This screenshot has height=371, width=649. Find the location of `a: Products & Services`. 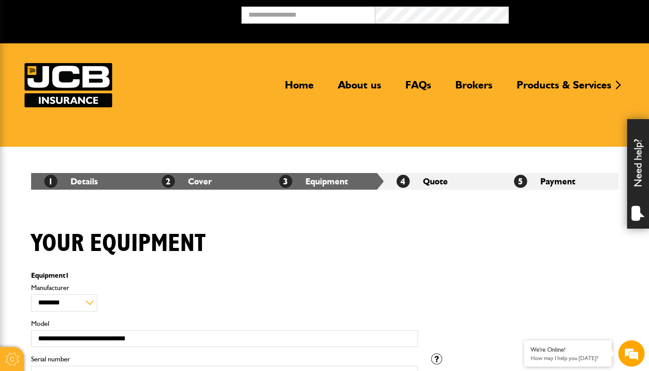

a: Products & Services is located at coordinates (564, 88).